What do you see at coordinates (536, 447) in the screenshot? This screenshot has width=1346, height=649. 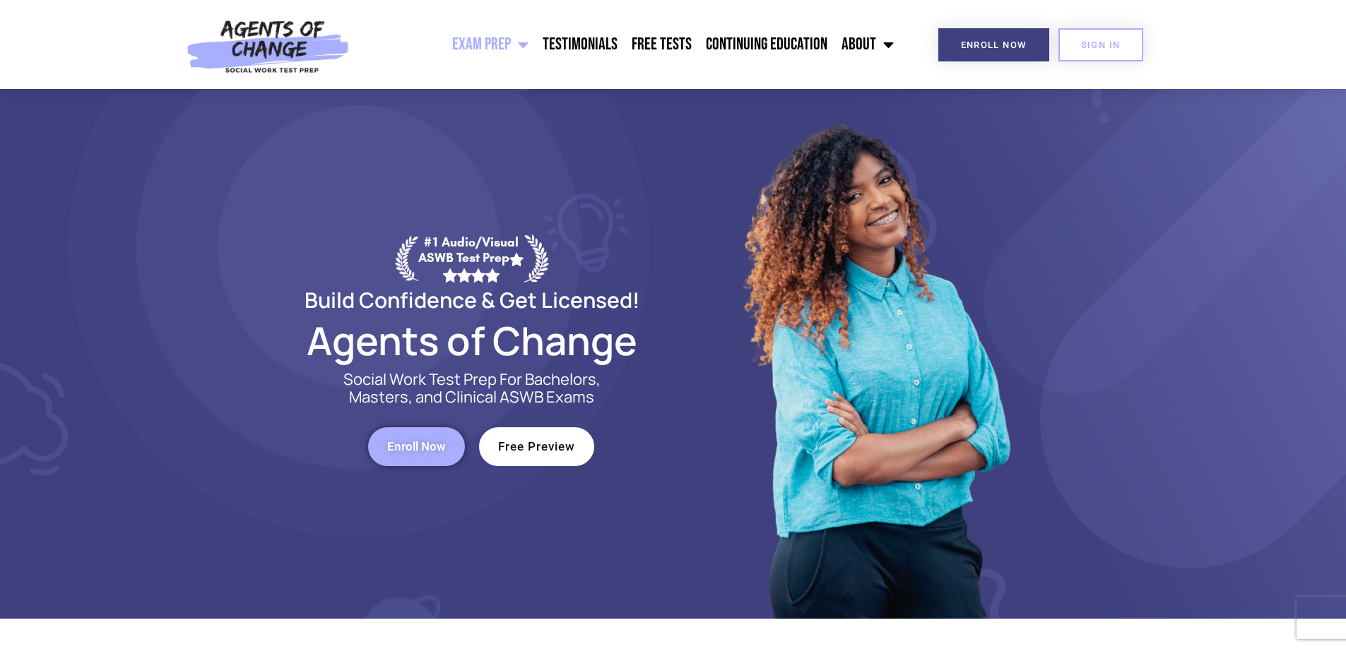 I see `a: Free Preview` at bounding box center [536, 447].